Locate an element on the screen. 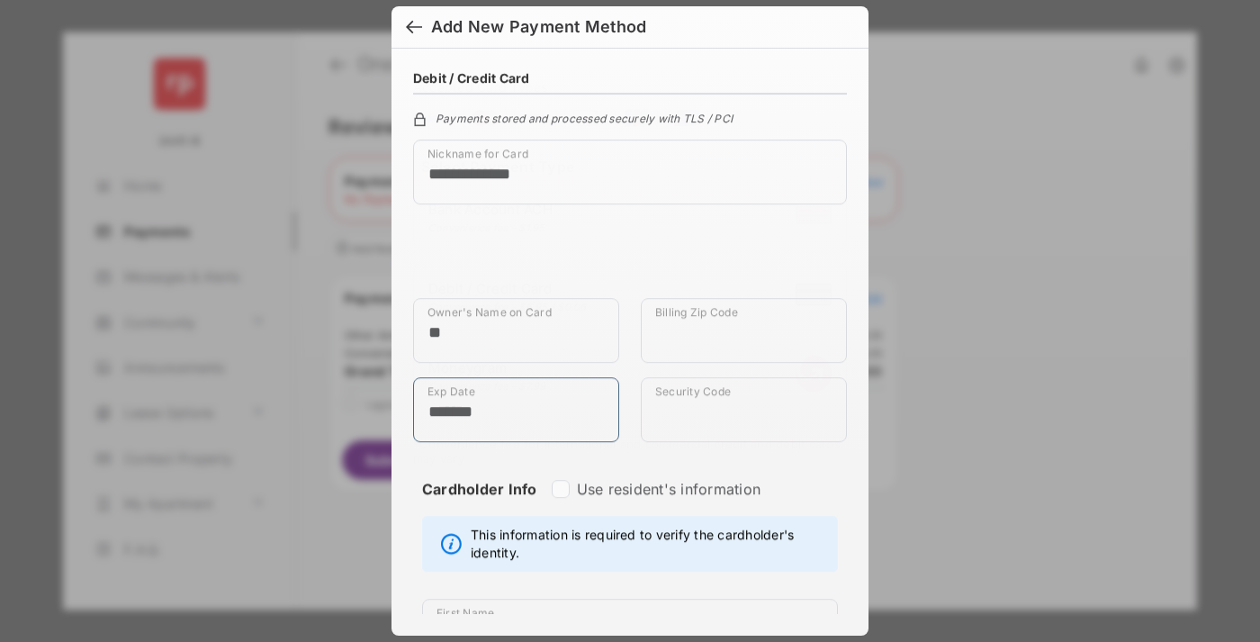  h4: Debit / Credit Card is located at coordinates (472, 77).